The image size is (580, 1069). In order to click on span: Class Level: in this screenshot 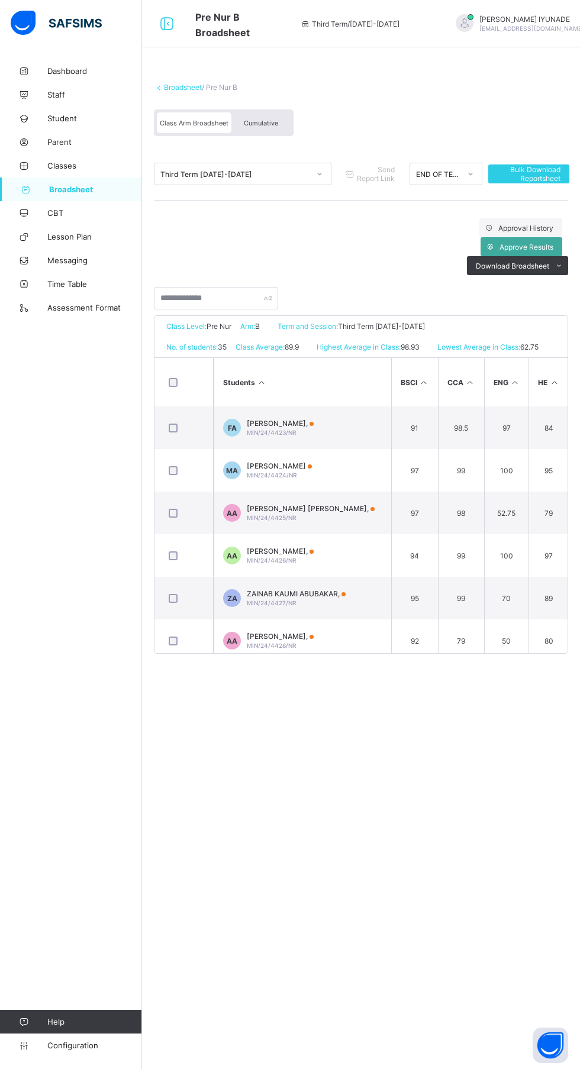, I will do `click(186, 326)`.